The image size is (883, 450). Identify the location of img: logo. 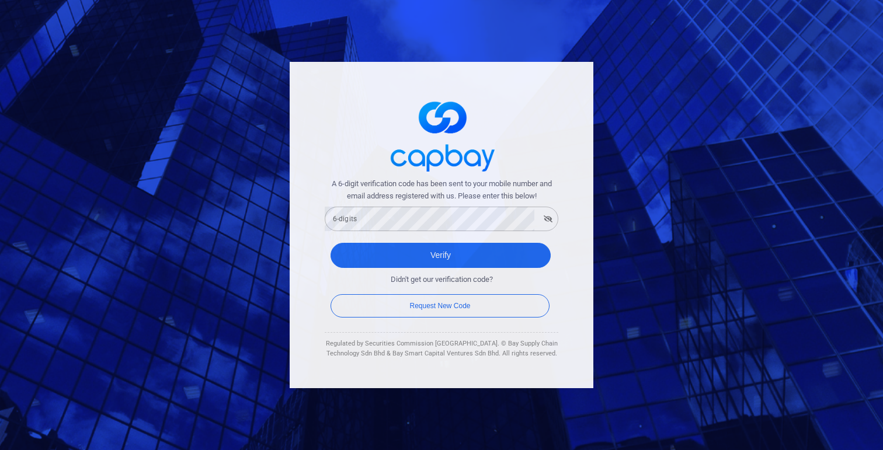
(442, 134).